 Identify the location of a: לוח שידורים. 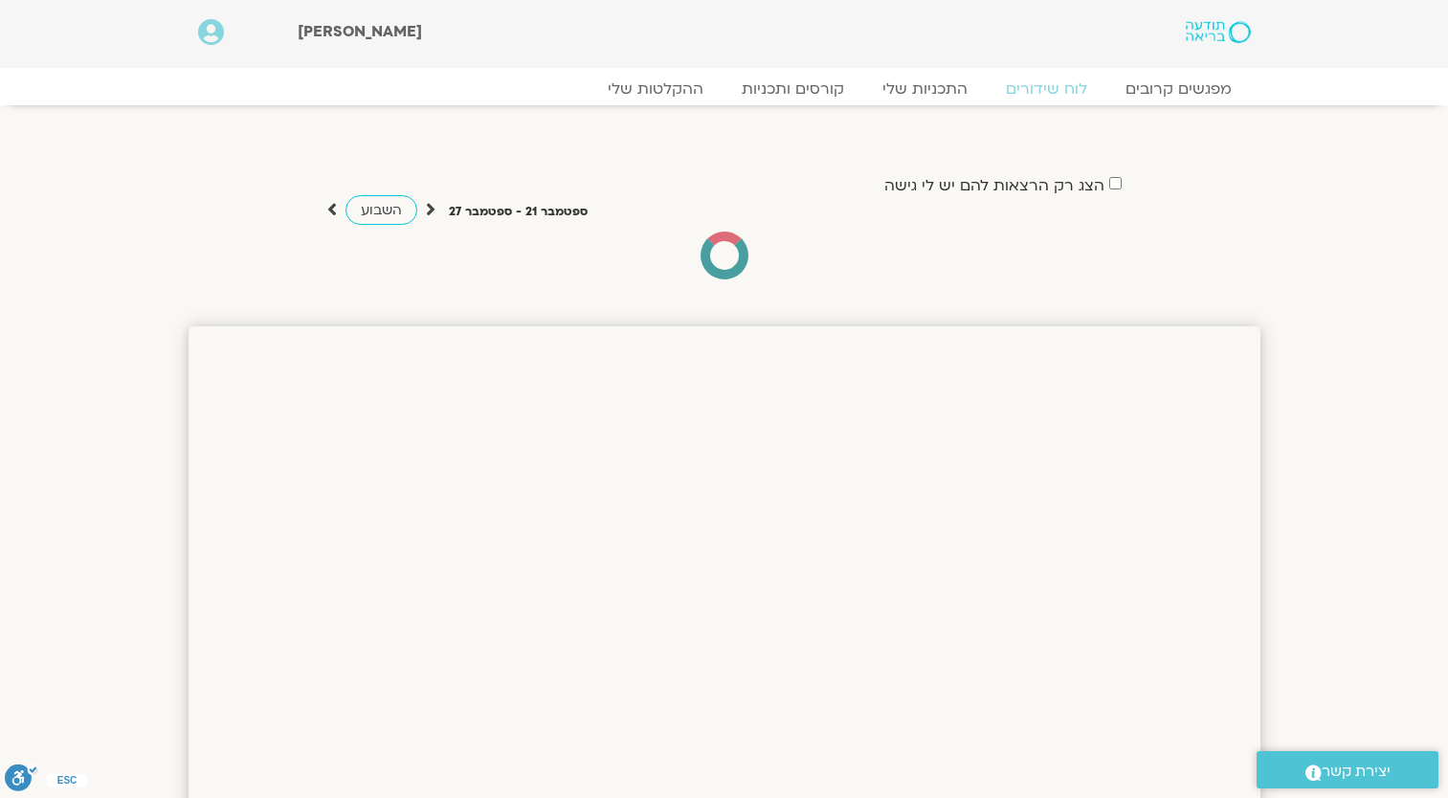
(1046, 89).